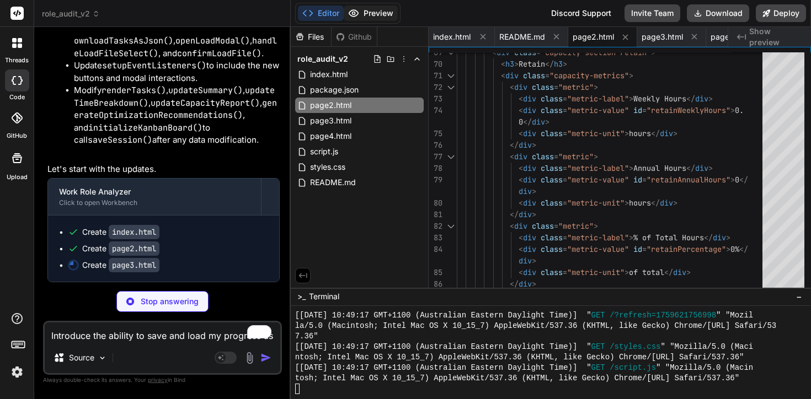 The width and height of the screenshot is (811, 399). What do you see at coordinates (595, 133) in the screenshot?
I see `span: "metric-unit"` at bounding box center [595, 133].